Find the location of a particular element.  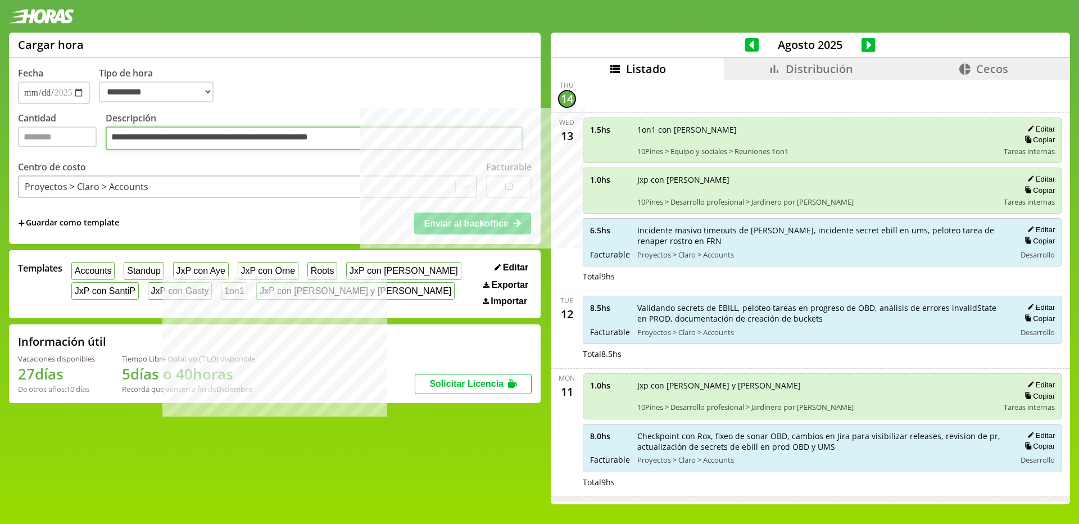

div: Proyectos > Claro > Accounts is located at coordinates (87, 187).